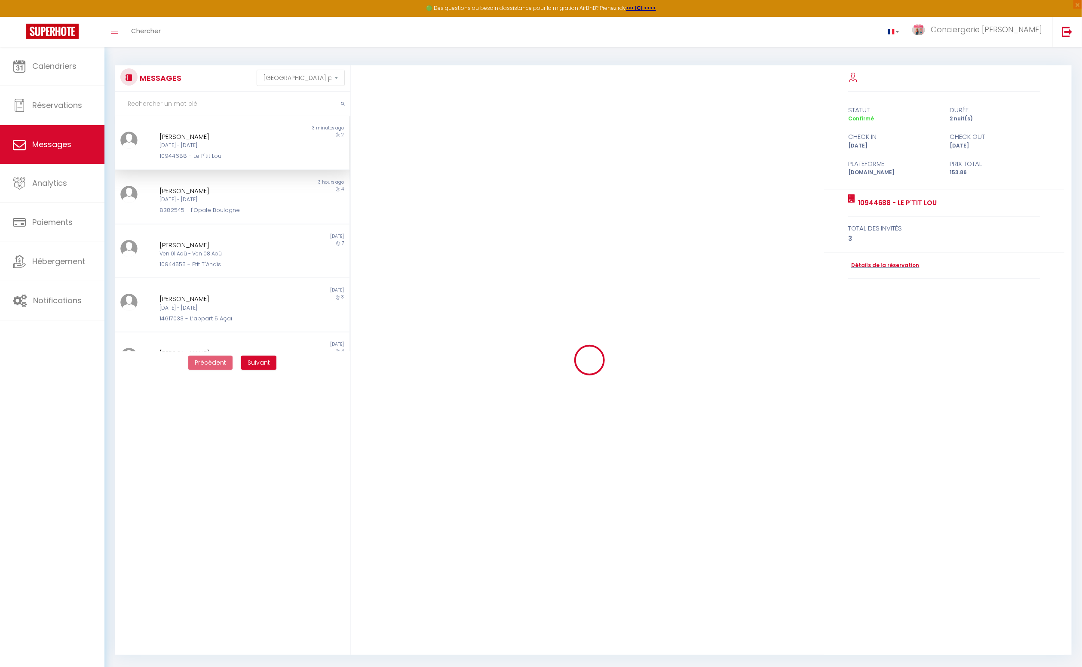 The image size is (1082, 667). I want to click on div: 153.86, so click(994, 172).